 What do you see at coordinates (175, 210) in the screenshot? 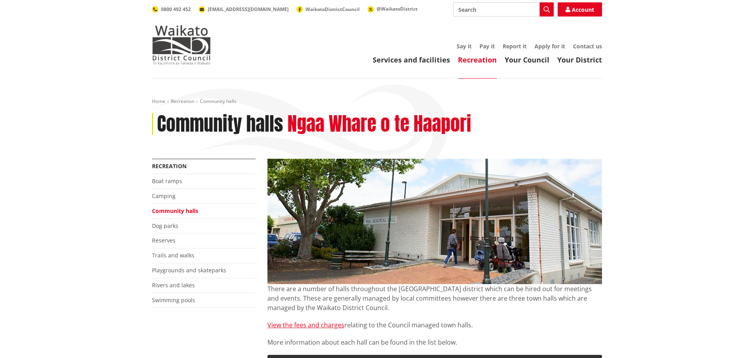
I see `a: Community halls` at bounding box center [175, 210].